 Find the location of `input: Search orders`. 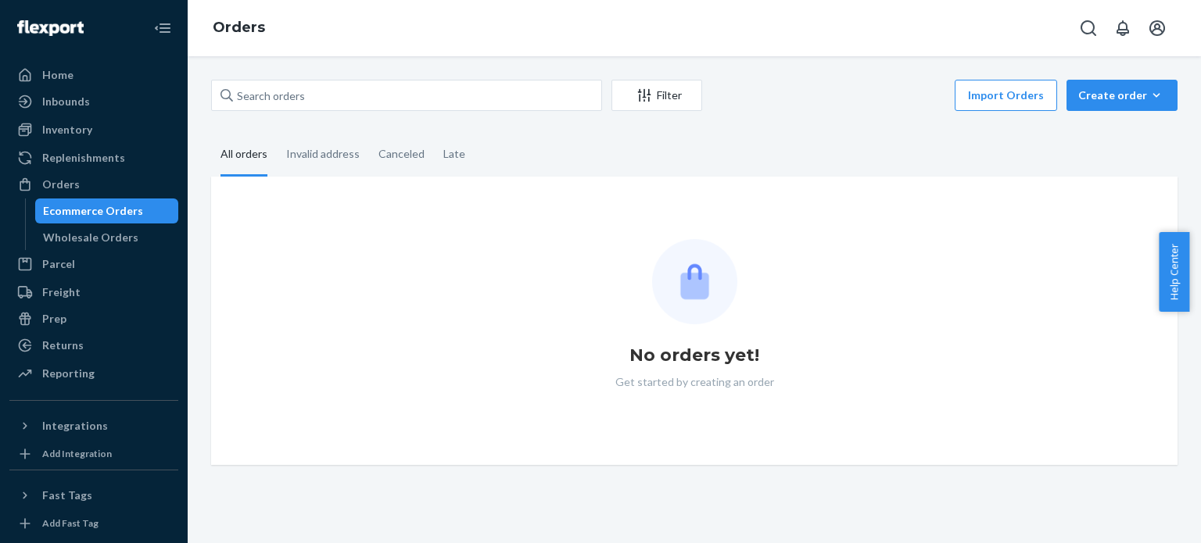

input: Search orders is located at coordinates (406, 95).